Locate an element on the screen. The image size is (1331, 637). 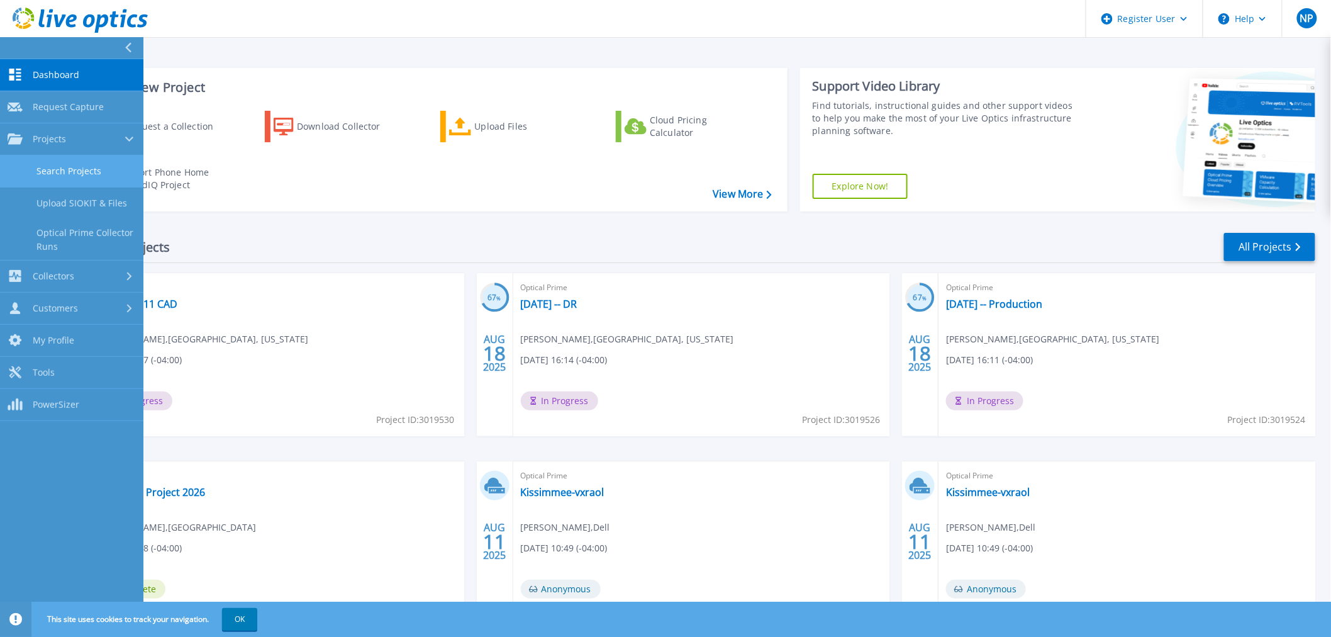
a: Request a Collection is located at coordinates (159, 126).